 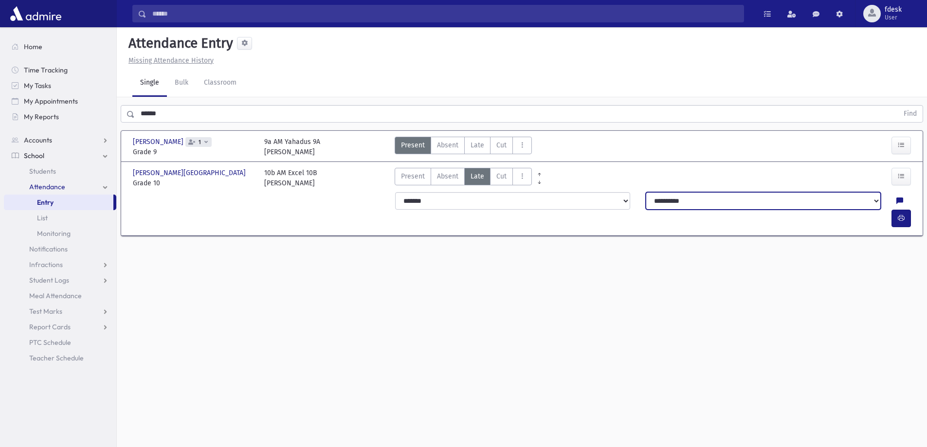 I want to click on span: Time Tracking, so click(x=46, y=70).